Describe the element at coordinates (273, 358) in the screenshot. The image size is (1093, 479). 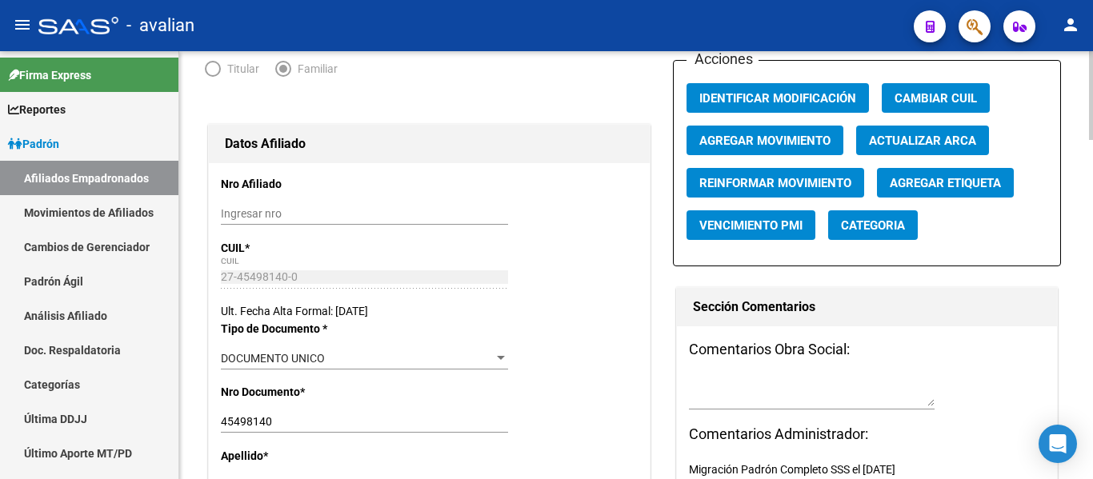
I see `span: DOCUMENTO UNICO` at that location.